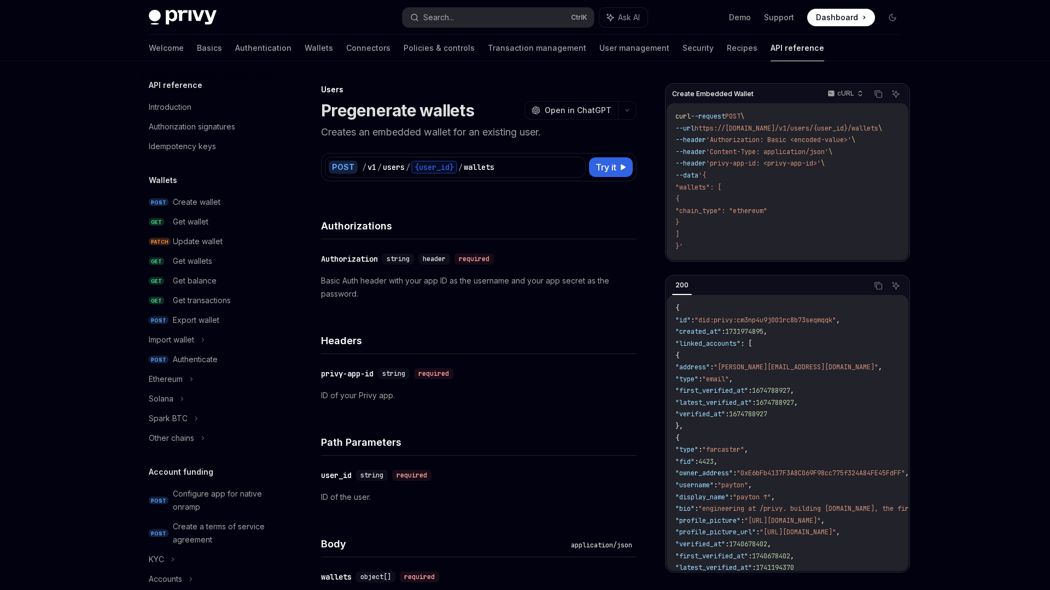 Image resolution: width=1050 pixels, height=590 pixels. Describe the element at coordinates (170, 107) in the screenshot. I see `div: Introduction` at that location.